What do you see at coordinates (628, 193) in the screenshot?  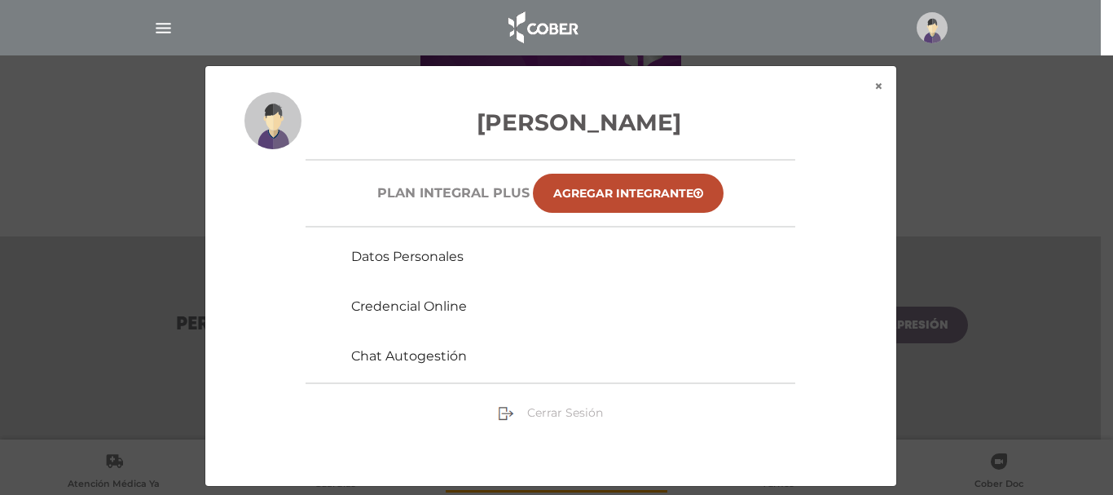 I see `a: Agregar Integrante` at bounding box center [628, 193].